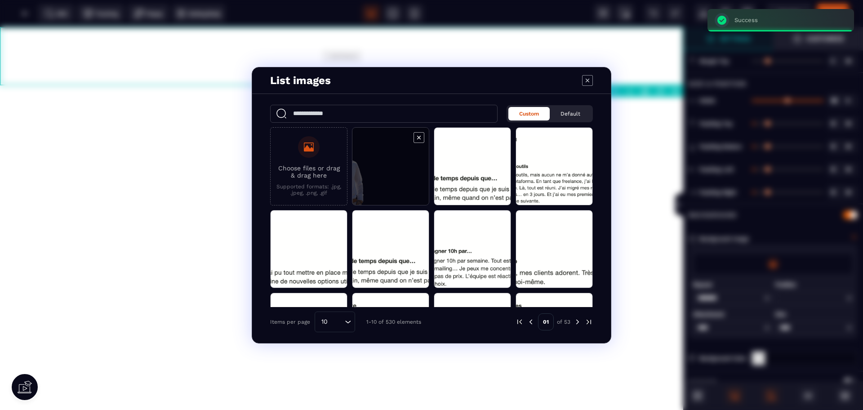 The height and width of the screenshot is (410, 863). What do you see at coordinates (570, 114) in the screenshot?
I see `span: Default` at bounding box center [570, 114].